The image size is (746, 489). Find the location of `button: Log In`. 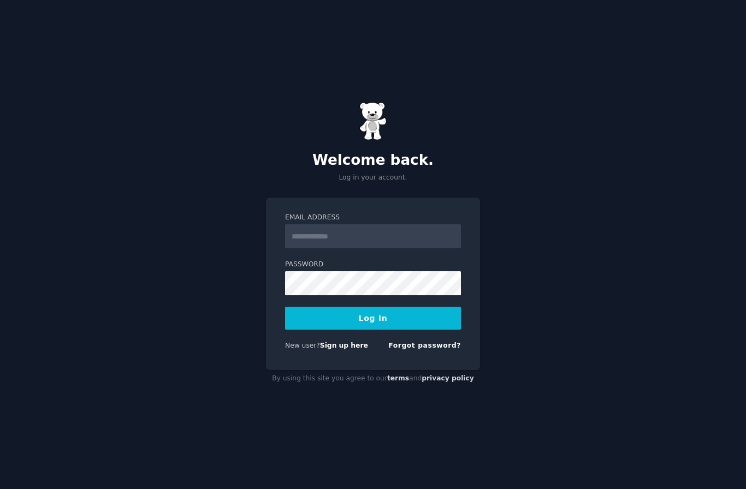

button: Log In is located at coordinates (373, 318).